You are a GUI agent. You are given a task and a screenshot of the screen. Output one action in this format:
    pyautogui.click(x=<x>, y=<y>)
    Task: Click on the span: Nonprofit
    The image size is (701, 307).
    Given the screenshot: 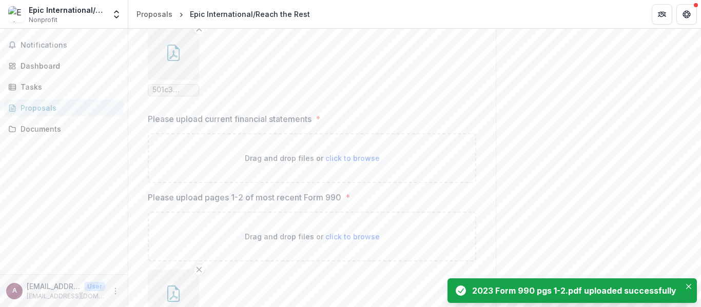 What is the action you would take?
    pyautogui.click(x=43, y=20)
    